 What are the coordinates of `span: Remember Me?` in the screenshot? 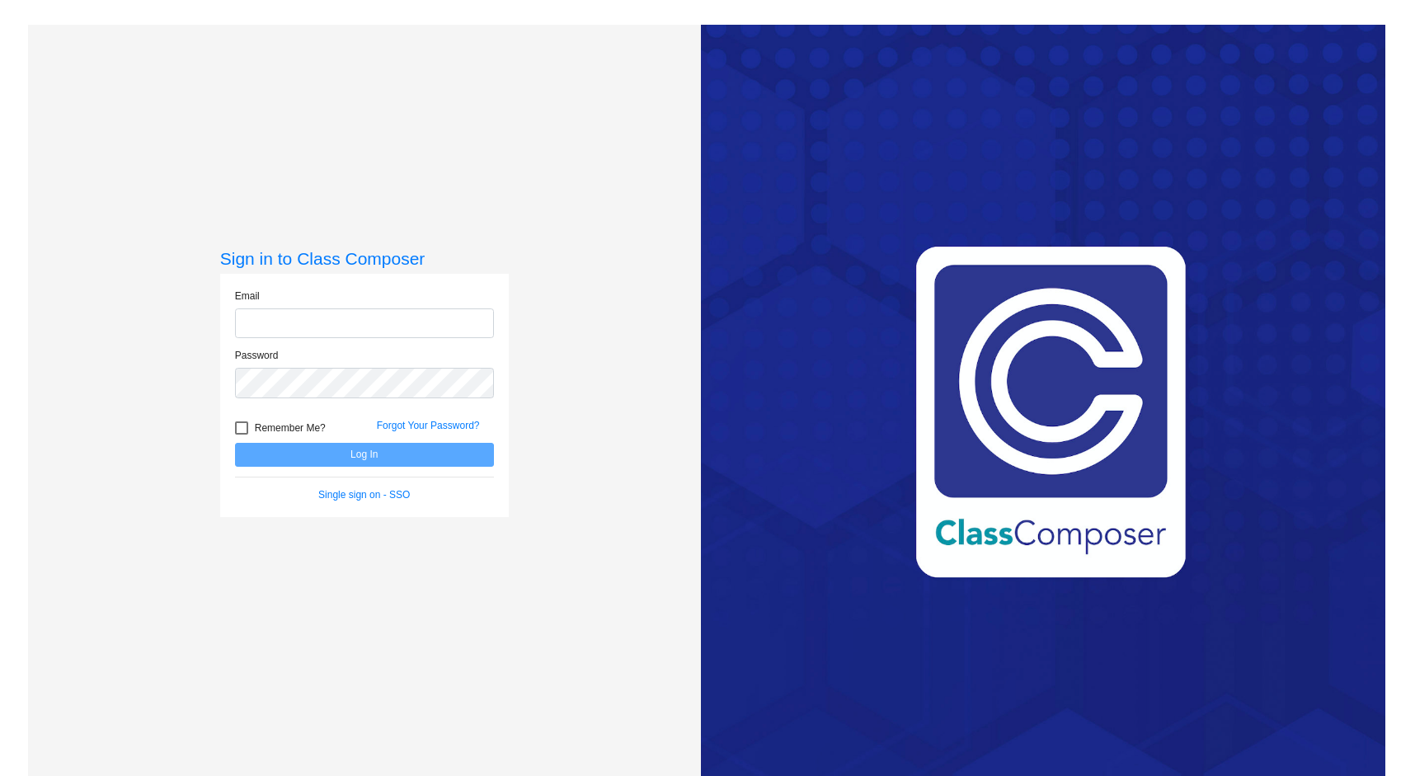 It's located at (290, 428).